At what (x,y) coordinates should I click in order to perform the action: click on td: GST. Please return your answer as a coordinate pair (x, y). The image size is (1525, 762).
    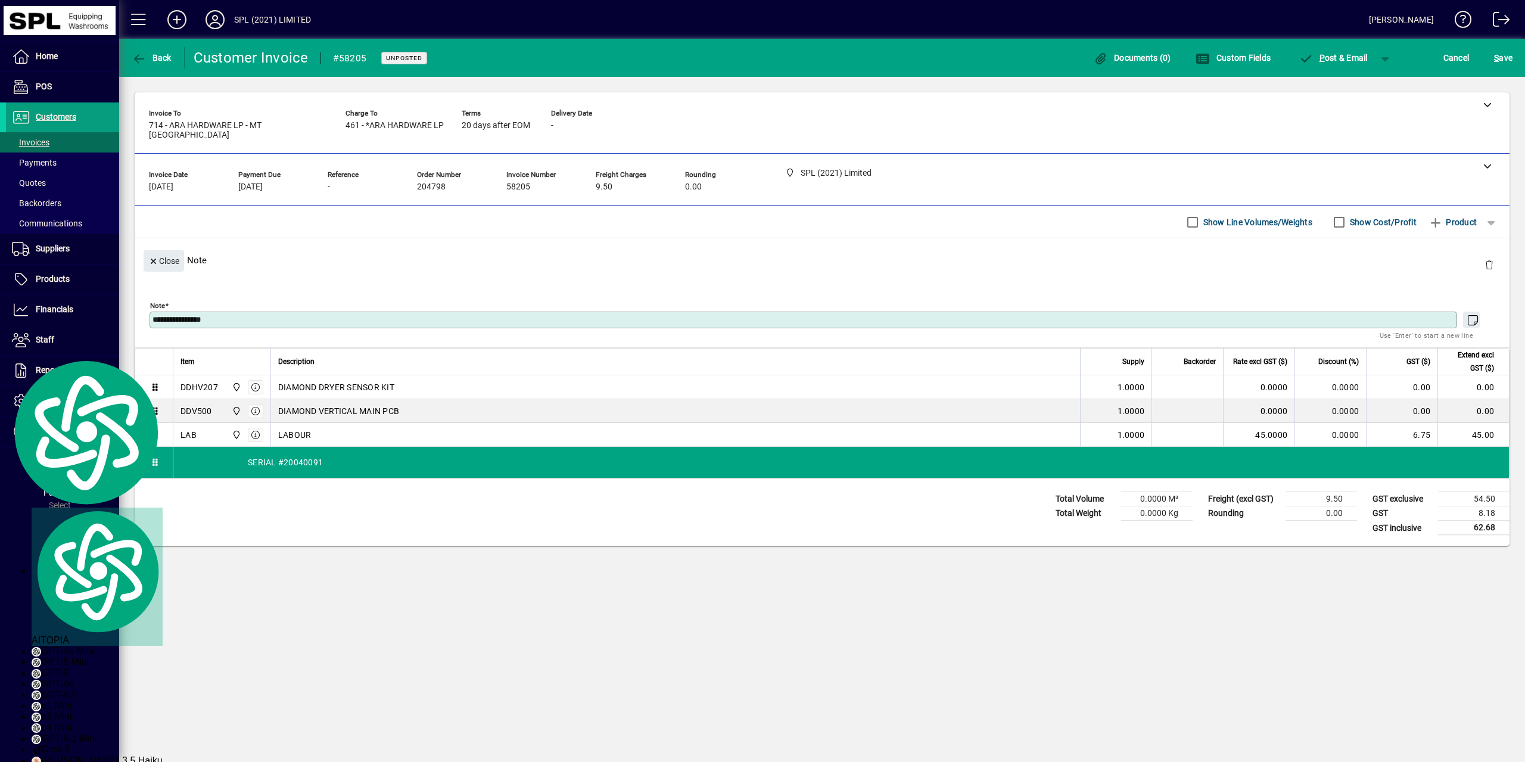
    Looking at the image, I should click on (1402, 513).